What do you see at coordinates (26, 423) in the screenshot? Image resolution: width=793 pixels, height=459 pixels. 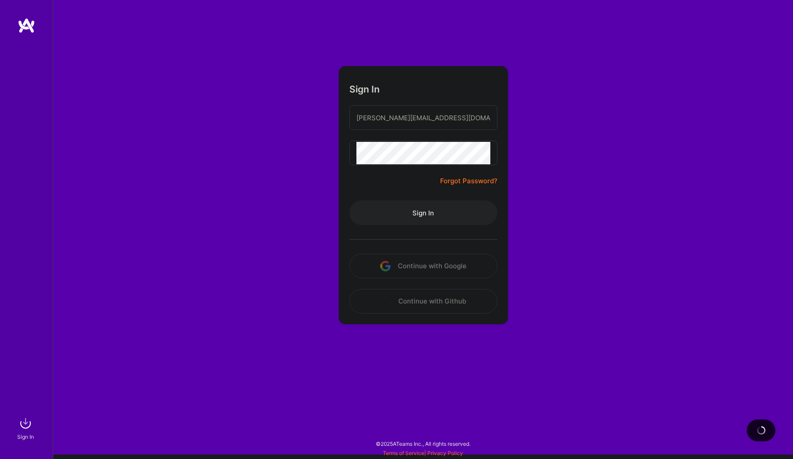 I see `img: sign in` at bounding box center [26, 423].